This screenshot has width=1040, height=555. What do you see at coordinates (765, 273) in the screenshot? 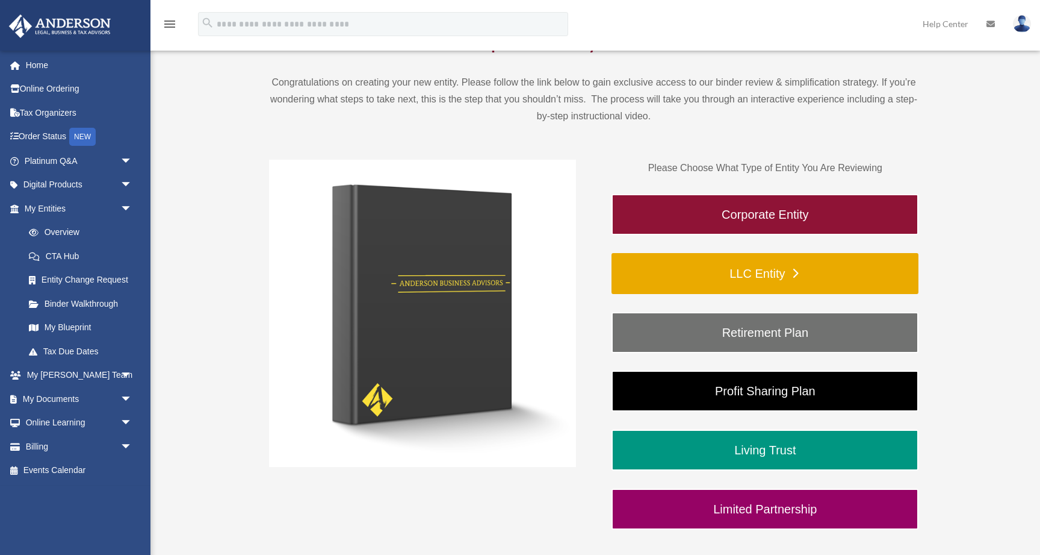
I see `a: LLC Entity` at bounding box center [765, 273].